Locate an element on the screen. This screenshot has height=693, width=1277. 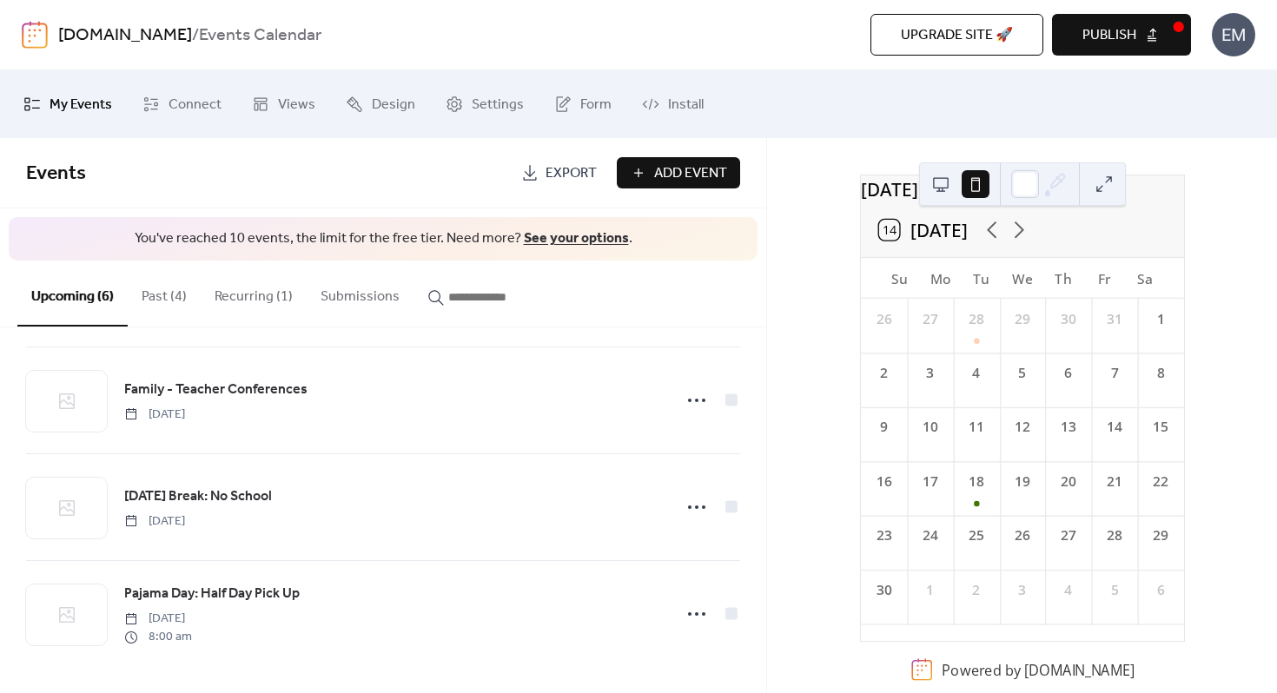
span: Events is located at coordinates (56, 174).